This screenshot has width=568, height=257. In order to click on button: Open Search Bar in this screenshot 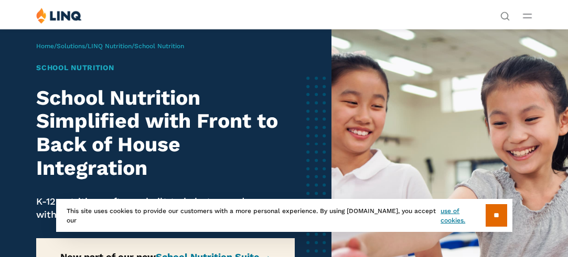, I will do `click(505, 15)`.